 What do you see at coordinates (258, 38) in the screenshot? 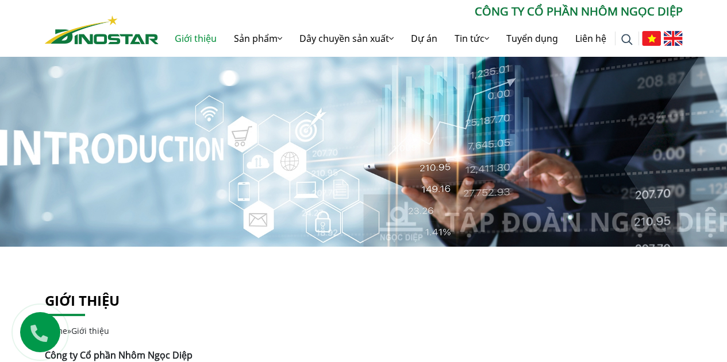
I see `a: Sản phẩm` at bounding box center [258, 38].